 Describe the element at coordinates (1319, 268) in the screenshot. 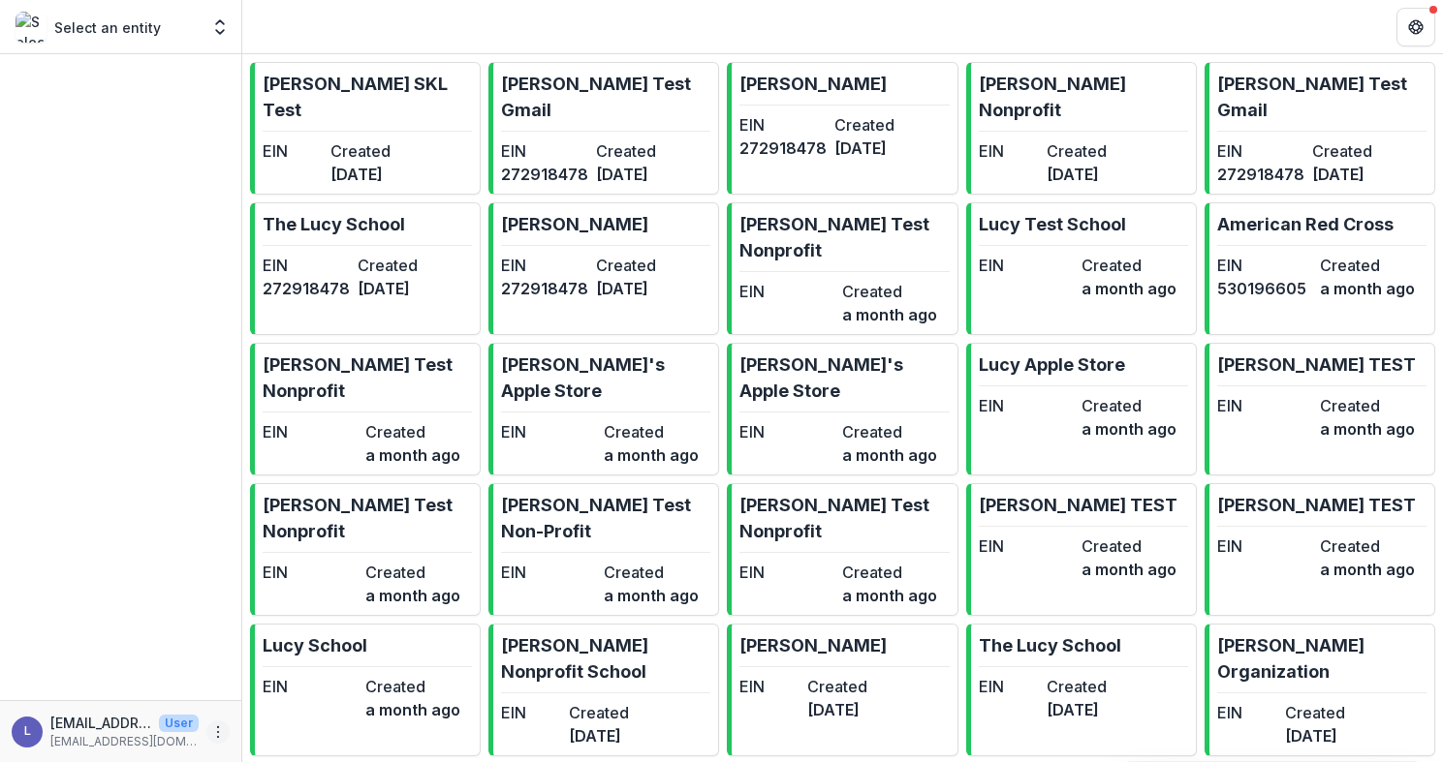

I see `a: American Red CrossEIN530196605Createda month ago` at that location.